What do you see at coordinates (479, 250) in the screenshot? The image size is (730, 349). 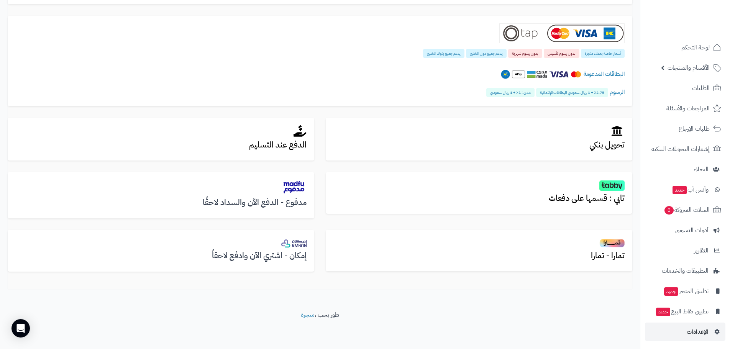 I see `a: تمارا - تمارا` at bounding box center [479, 250].